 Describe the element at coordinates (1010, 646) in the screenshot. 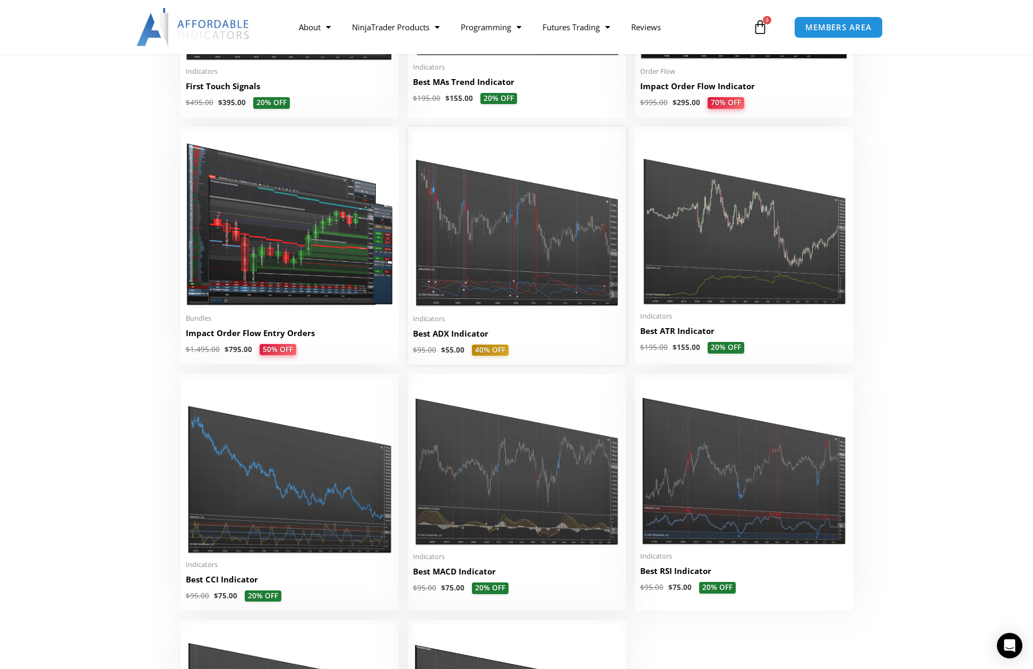

I see `div: Open Intercom Messenger` at that location.